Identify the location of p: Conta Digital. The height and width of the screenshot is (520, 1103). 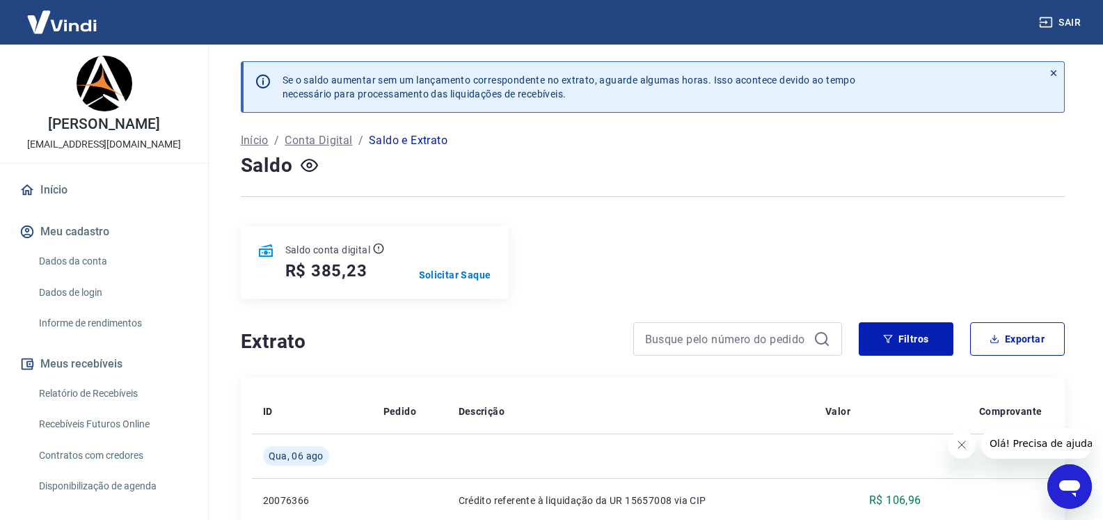
(318, 141).